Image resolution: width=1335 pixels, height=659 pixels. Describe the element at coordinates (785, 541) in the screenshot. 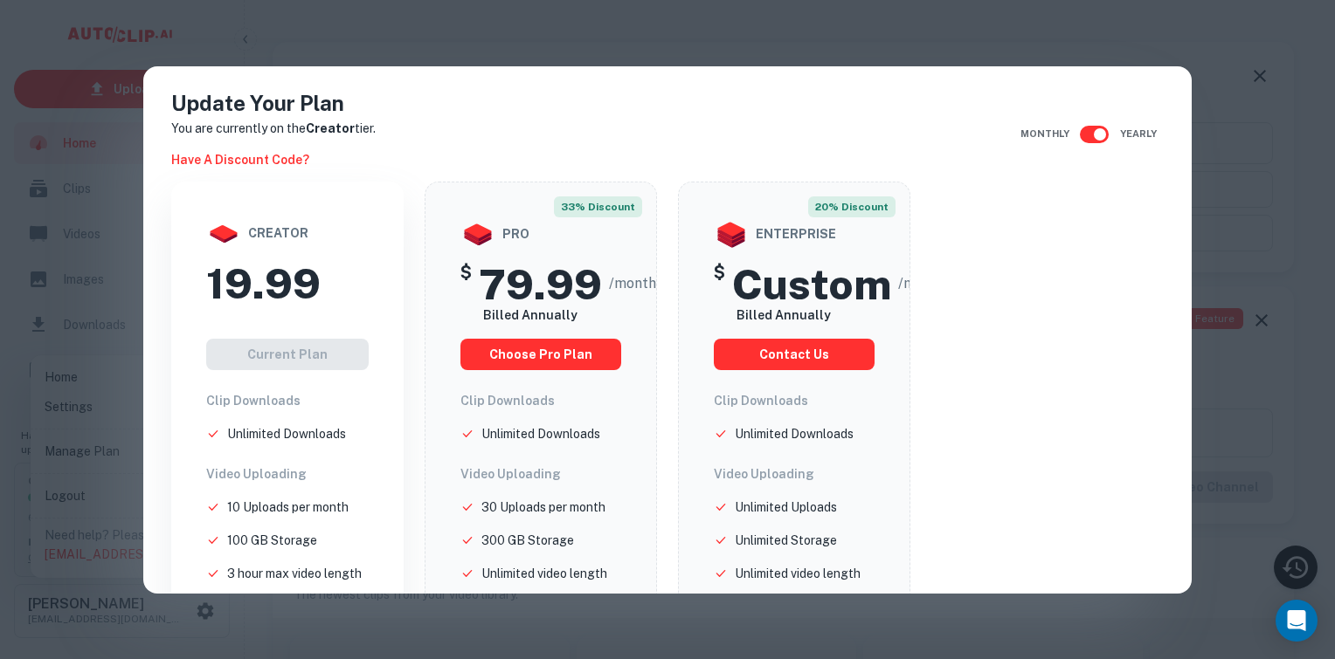

I see `p: Unlimited Storage` at that location.